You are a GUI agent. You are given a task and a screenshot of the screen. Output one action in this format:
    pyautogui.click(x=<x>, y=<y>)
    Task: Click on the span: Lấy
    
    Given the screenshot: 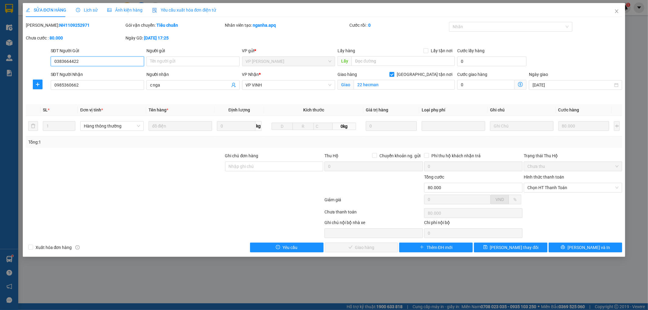 What is the action you would take?
    pyautogui.click(x=345, y=61)
    